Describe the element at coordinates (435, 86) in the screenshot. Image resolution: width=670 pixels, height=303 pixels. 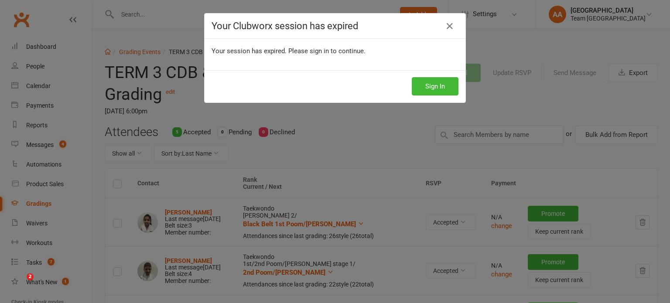
I see `button: Sign In` at that location.